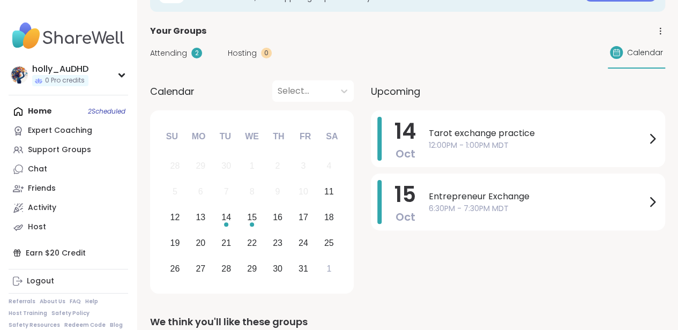 The width and height of the screenshot is (678, 330). Describe the element at coordinates (68, 227) in the screenshot. I see `a: Host` at that location.